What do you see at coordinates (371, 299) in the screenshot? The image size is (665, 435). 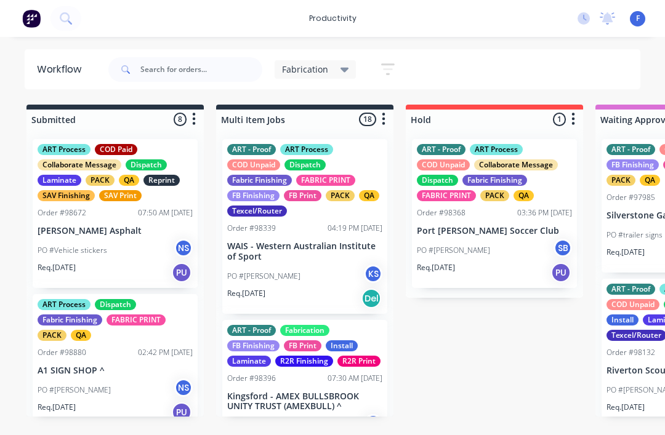 I see `div: Del` at bounding box center [371, 299].